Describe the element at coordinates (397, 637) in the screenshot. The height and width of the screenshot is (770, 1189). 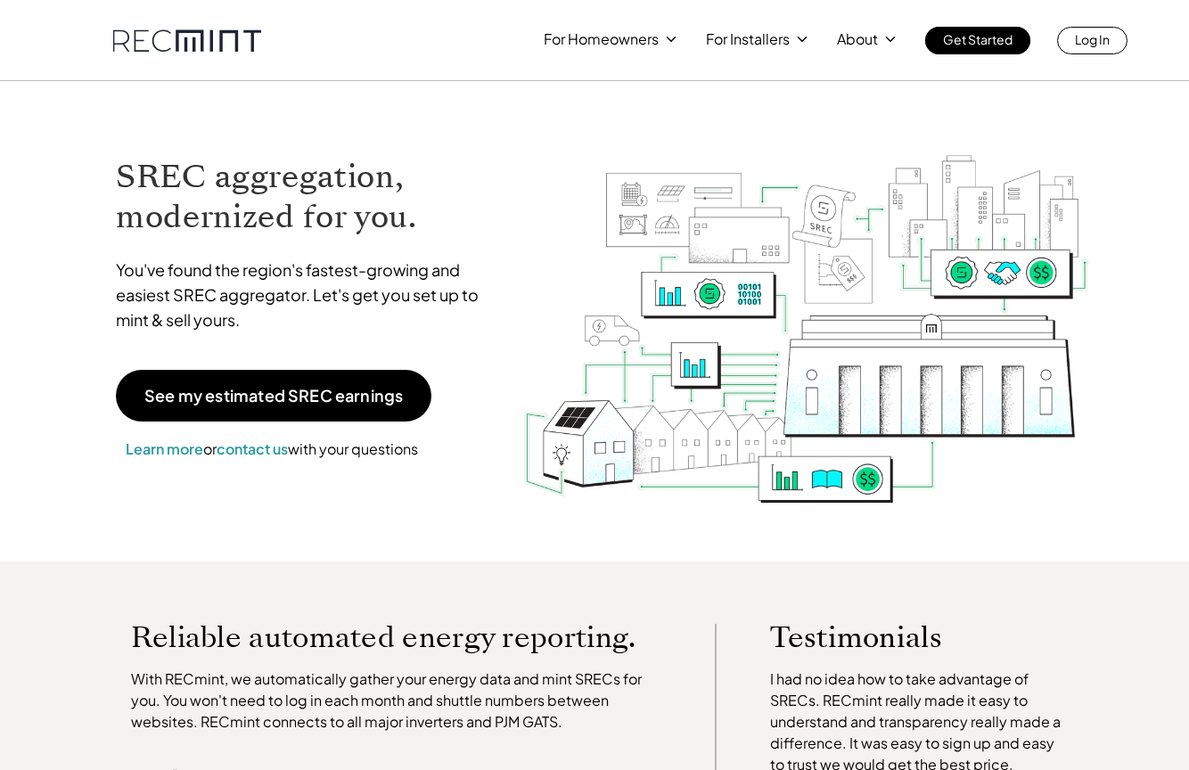
I see `p: Reliable automated energy reporting.` at that location.